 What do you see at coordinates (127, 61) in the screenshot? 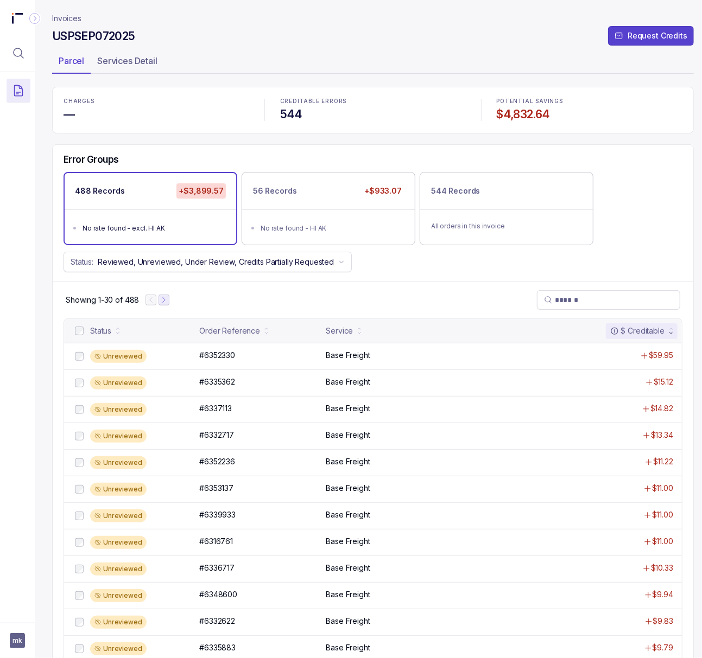
I see `p: Services Detail` at bounding box center [127, 61].